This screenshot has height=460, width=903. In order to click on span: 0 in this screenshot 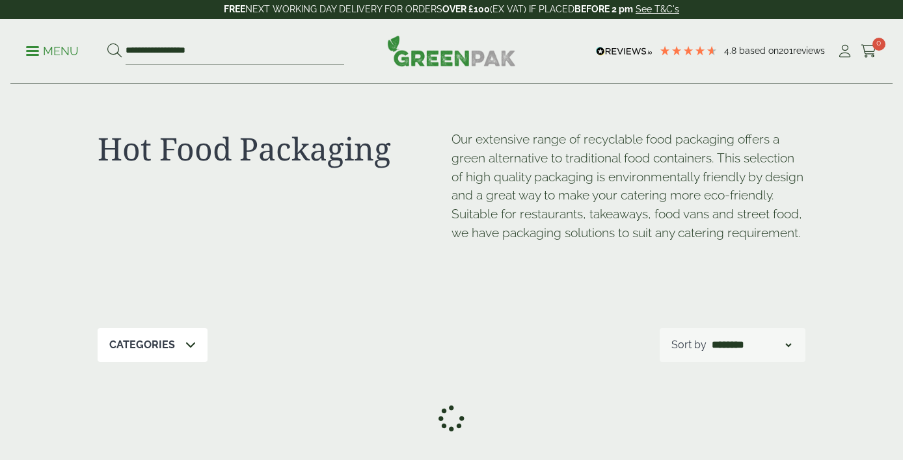, I will do `click(878, 44)`.